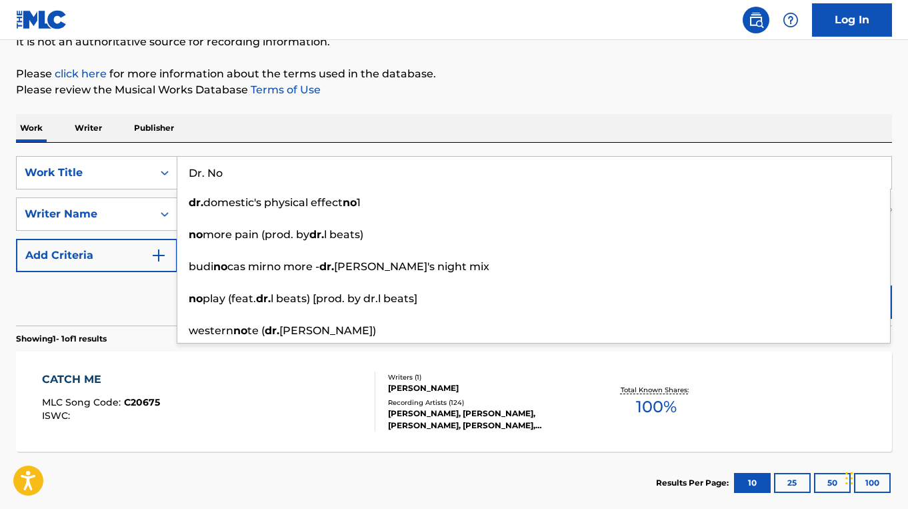 The width and height of the screenshot is (908, 509). What do you see at coordinates (97, 255) in the screenshot?
I see `button: Add Criteria` at bounding box center [97, 255].